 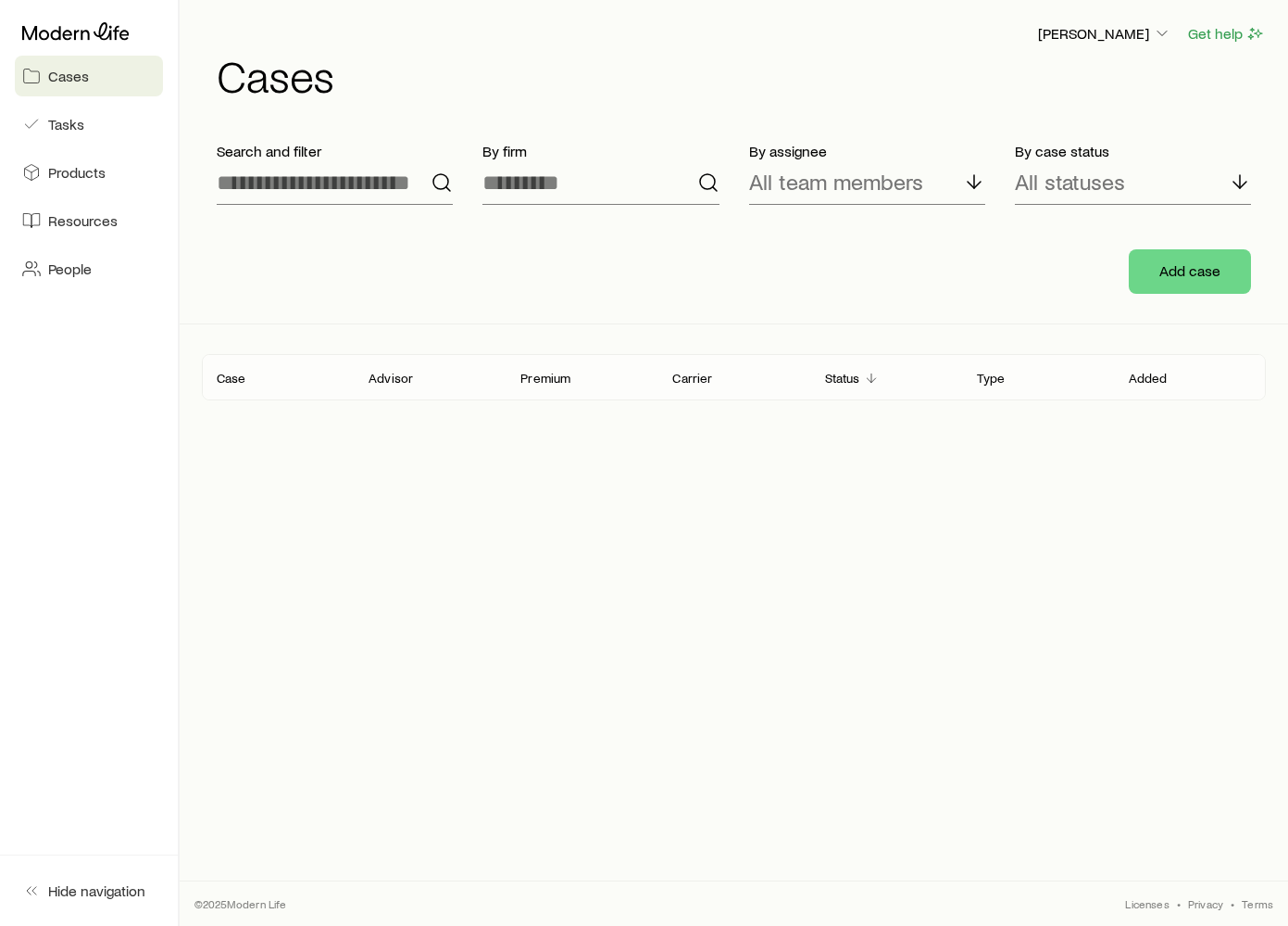 I want to click on a: Cases, so click(x=89, y=76).